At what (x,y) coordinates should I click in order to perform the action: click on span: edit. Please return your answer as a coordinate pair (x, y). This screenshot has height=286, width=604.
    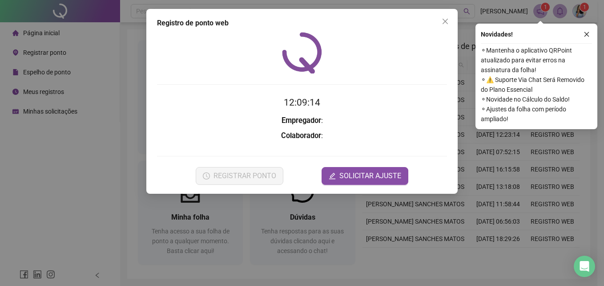
    Looking at the image, I should click on (332, 176).